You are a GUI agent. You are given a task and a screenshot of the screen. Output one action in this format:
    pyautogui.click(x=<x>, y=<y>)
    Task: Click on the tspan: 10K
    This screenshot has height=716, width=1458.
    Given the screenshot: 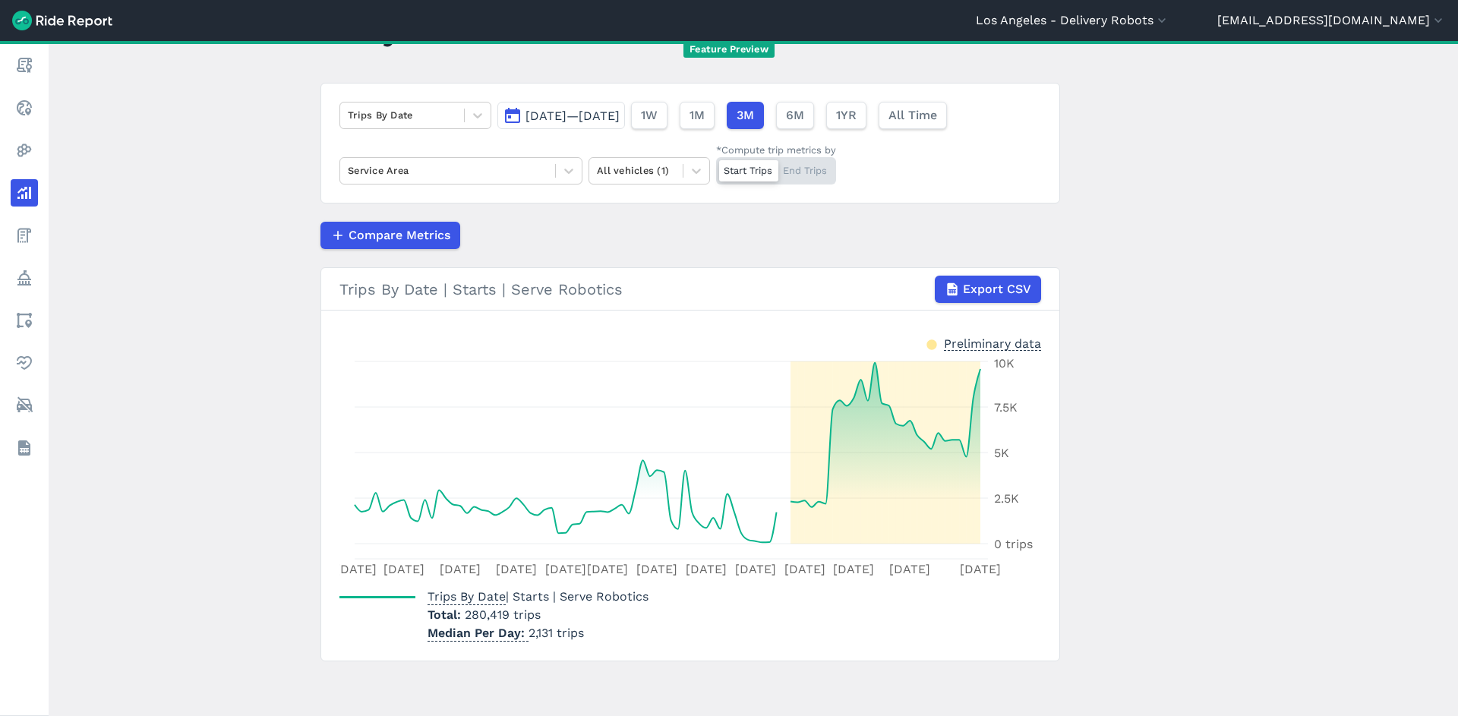 What is the action you would take?
    pyautogui.click(x=1004, y=363)
    